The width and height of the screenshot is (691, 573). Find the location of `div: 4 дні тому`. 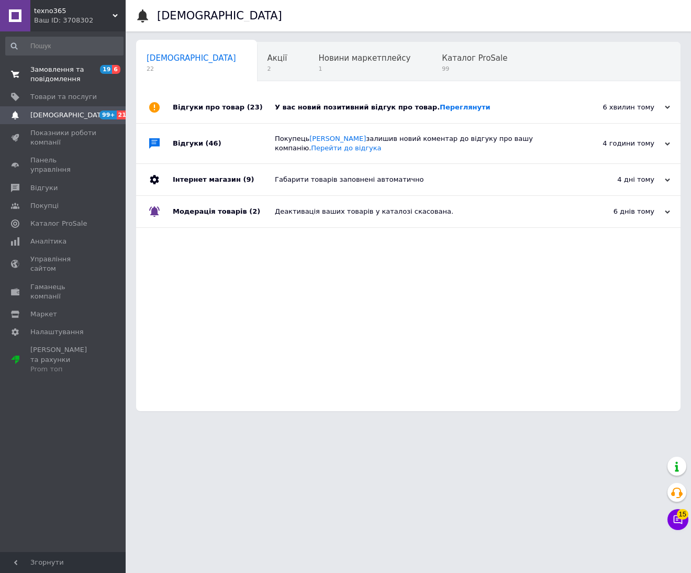

div: 4 дні тому is located at coordinates (618, 180).